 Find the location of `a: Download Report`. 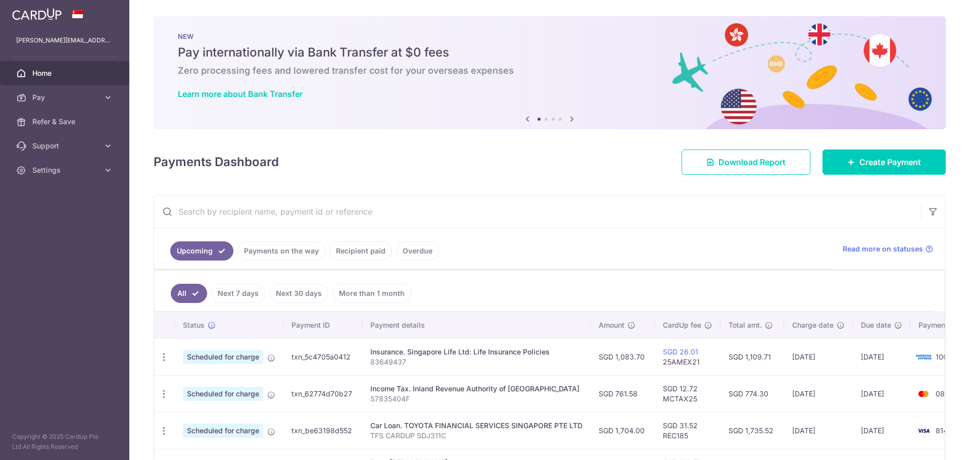

a: Download Report is located at coordinates (745, 162).